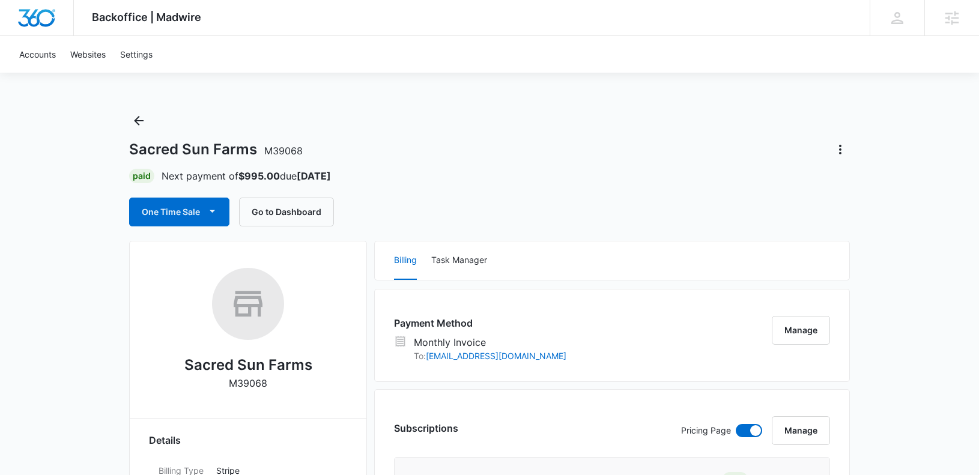 The image size is (979, 475). Describe the element at coordinates (706, 431) in the screenshot. I see `p: Pricing Page` at that location.